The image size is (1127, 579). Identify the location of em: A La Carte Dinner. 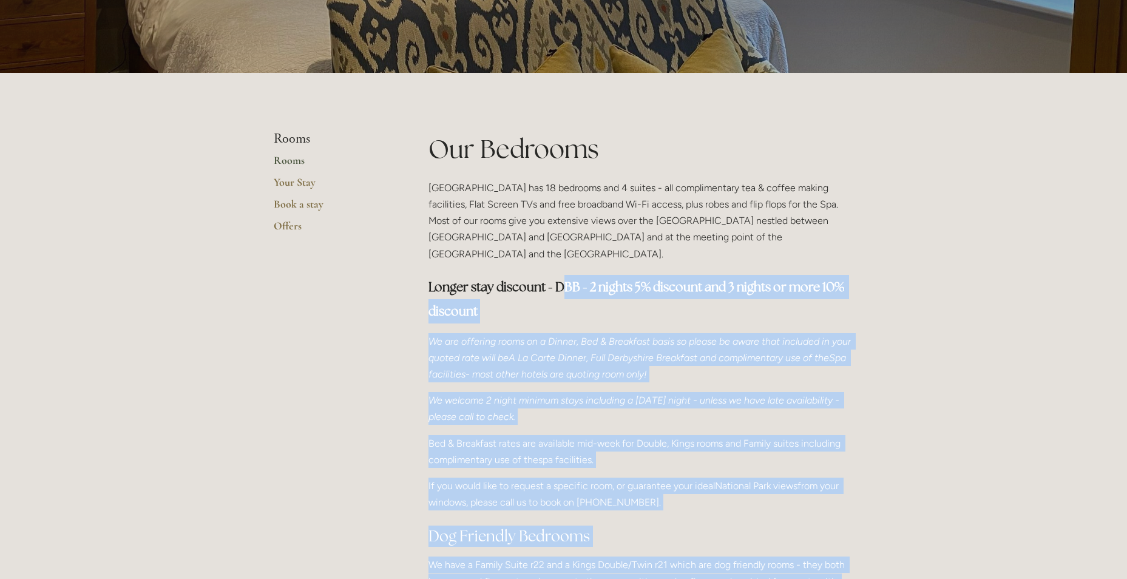
(548, 358).